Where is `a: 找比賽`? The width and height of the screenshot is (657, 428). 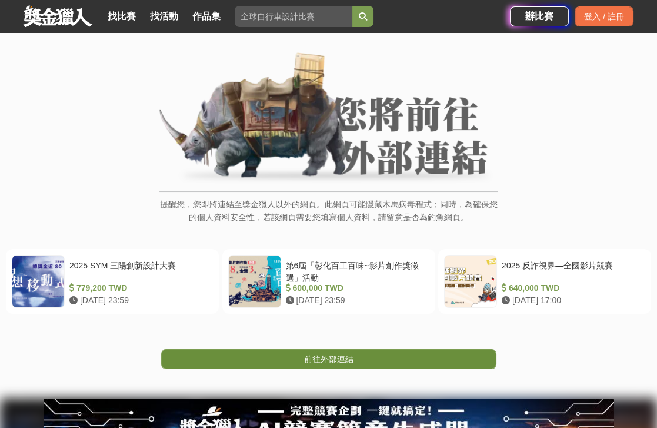
a: 找比賽 is located at coordinates (122, 16).